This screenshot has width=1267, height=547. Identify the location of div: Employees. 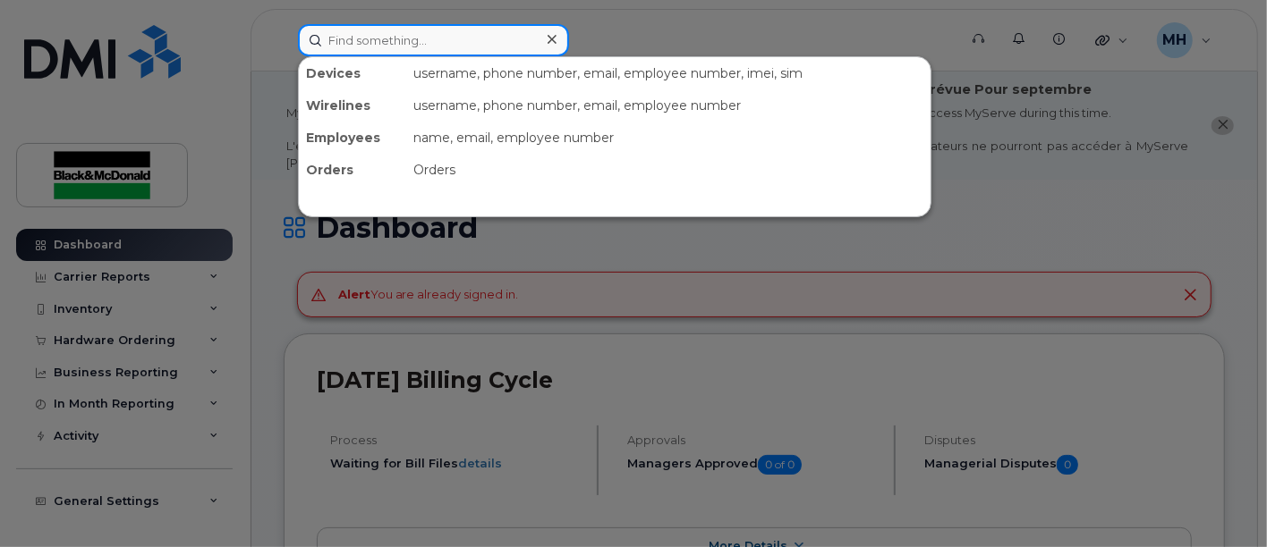
(352, 138).